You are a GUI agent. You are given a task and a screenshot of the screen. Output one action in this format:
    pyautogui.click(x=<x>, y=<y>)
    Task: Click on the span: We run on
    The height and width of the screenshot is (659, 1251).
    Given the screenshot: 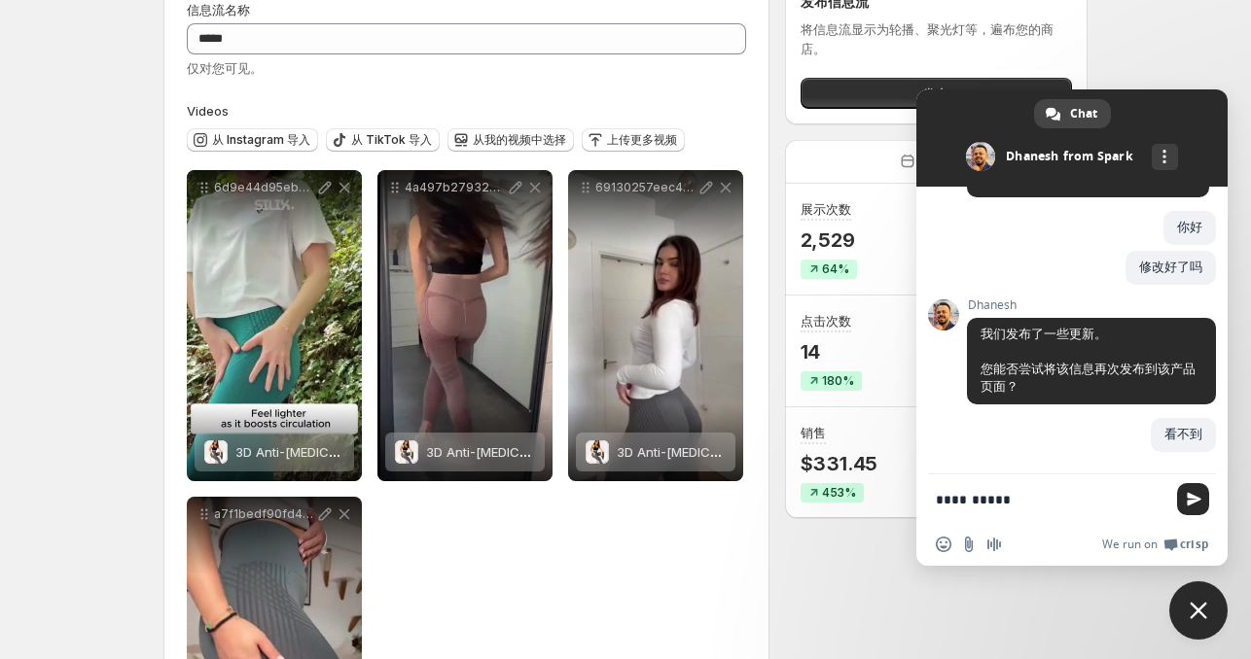 What is the action you would take?
    pyautogui.click(x=1129, y=545)
    